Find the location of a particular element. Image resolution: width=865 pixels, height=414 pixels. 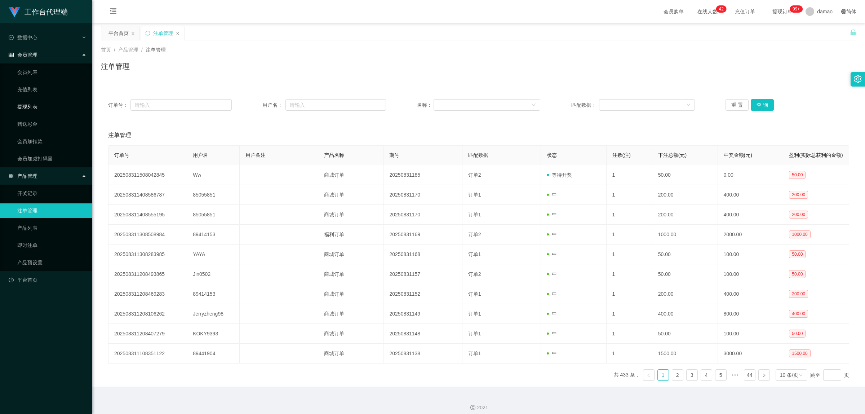

td: 0.00 is located at coordinates (751, 175).